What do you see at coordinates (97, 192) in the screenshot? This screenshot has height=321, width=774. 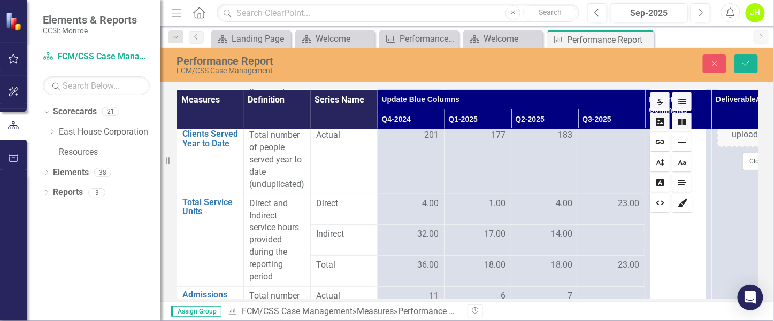 I see `div: 3` at bounding box center [97, 192].